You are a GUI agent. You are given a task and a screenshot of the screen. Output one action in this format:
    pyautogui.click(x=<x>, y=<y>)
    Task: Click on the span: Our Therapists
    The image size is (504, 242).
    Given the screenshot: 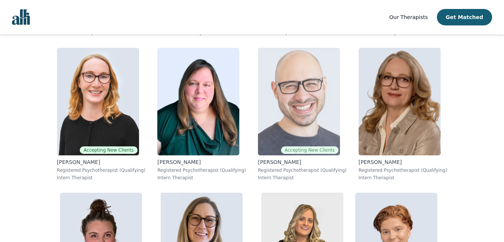 What is the action you would take?
    pyautogui.click(x=408, y=17)
    